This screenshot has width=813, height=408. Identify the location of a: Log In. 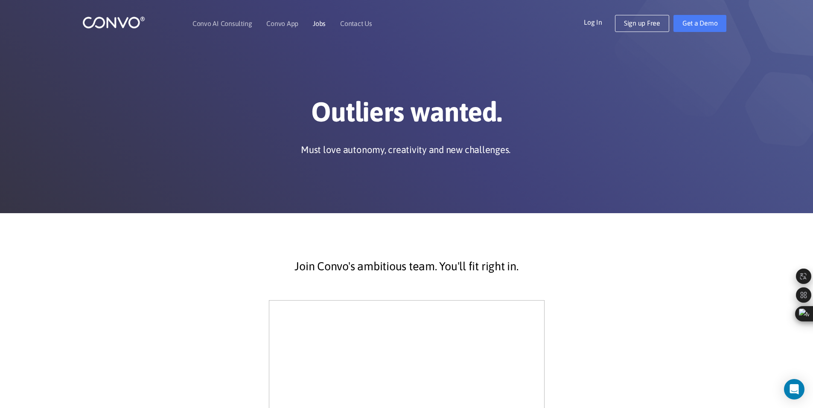
(599, 22).